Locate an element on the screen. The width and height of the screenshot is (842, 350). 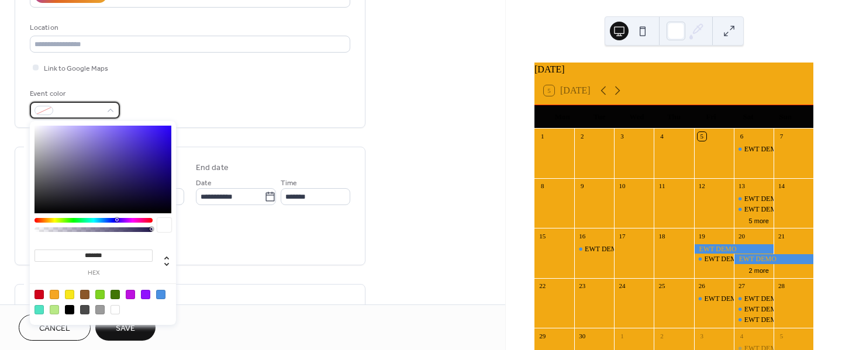
span: Link to Google Maps is located at coordinates (76, 68).